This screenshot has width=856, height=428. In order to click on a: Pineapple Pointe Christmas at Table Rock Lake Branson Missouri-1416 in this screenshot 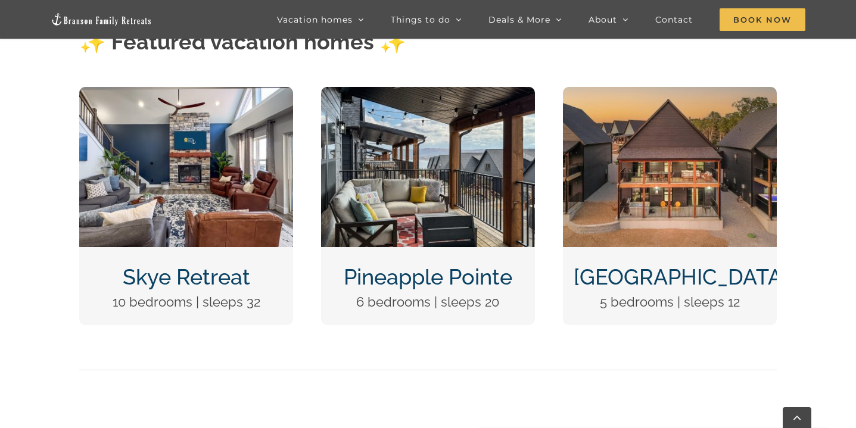, I will do `click(428, 94)`.